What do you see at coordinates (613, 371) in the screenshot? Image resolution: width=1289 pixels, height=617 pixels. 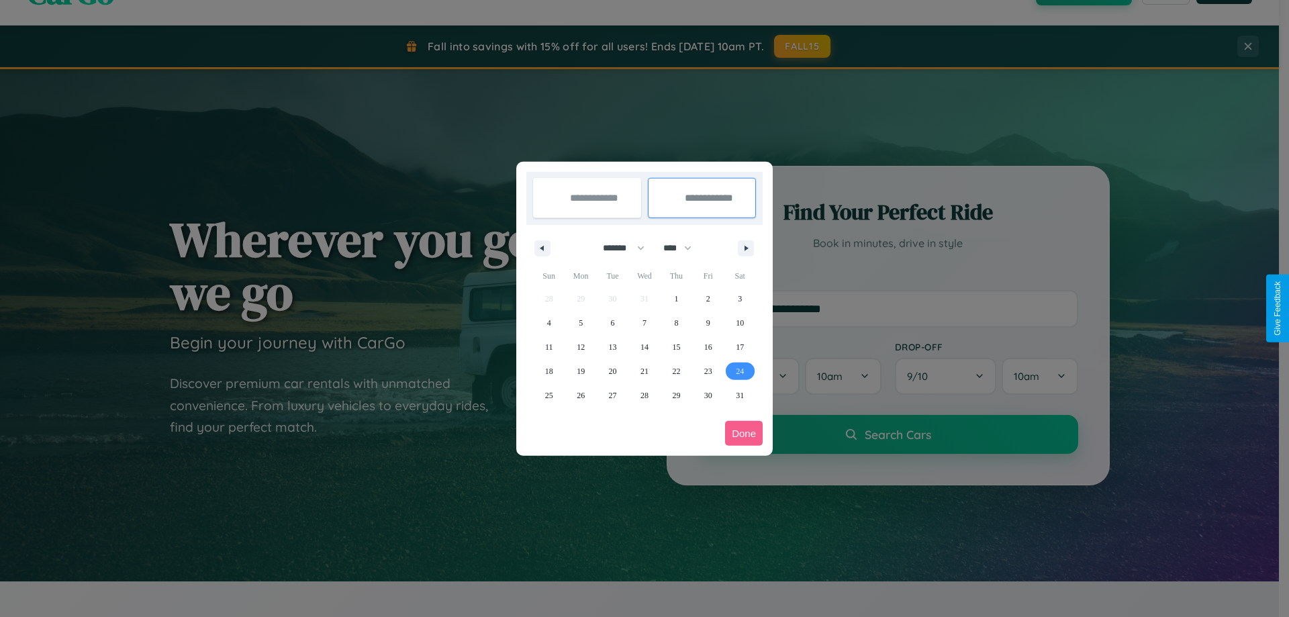 I see `span: 20` at bounding box center [613, 371].